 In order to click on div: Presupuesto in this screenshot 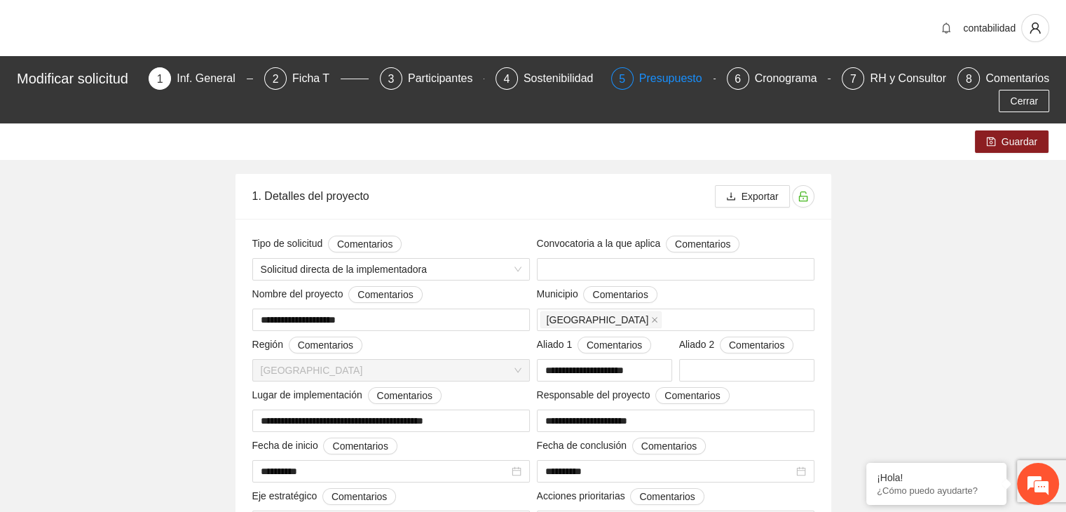, I will do `click(676, 79)`.